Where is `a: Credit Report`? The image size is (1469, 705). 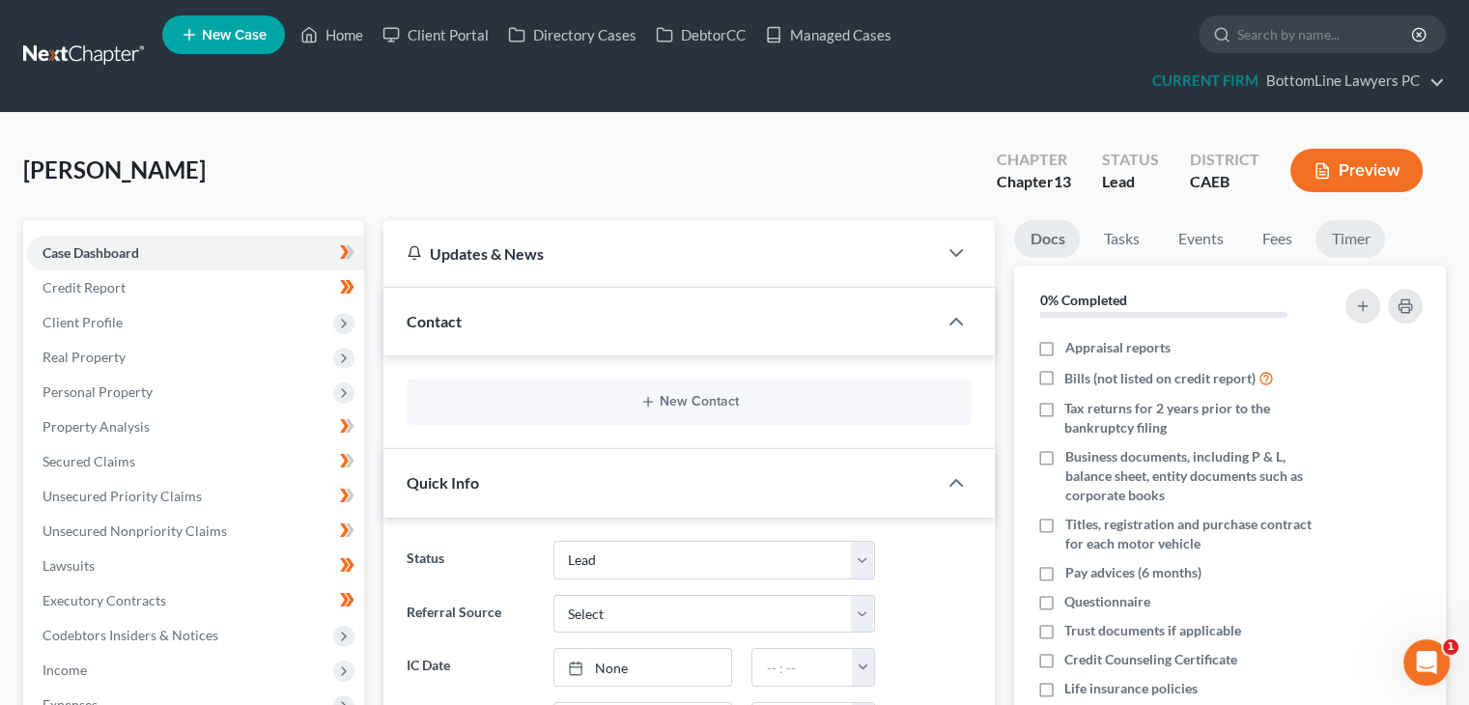 a: Credit Report is located at coordinates (195, 288).